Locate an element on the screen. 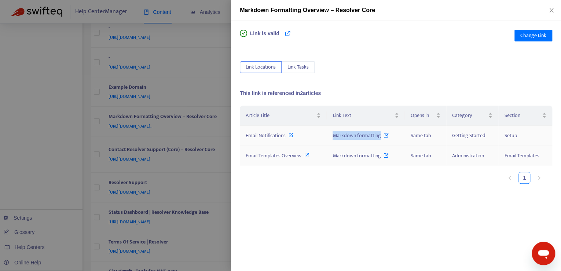  th: Section is located at coordinates (525, 116).